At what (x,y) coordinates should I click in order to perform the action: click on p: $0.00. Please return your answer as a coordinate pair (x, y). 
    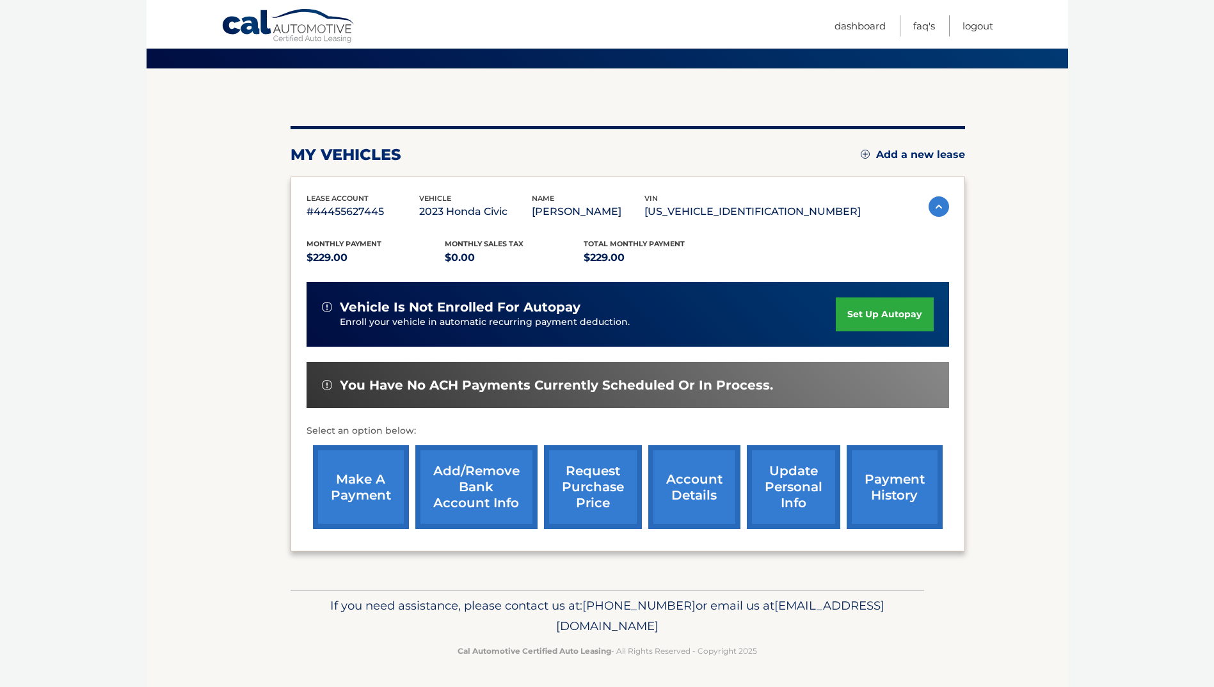
    Looking at the image, I should click on (514, 258).